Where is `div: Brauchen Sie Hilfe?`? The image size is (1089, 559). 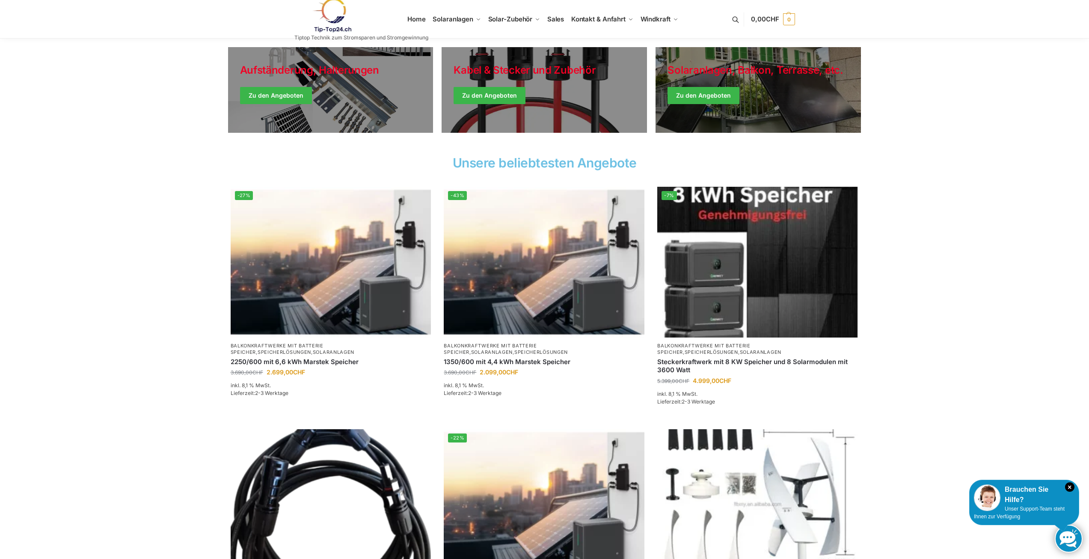 div: Brauchen Sie Hilfe? is located at coordinates (1024, 494).